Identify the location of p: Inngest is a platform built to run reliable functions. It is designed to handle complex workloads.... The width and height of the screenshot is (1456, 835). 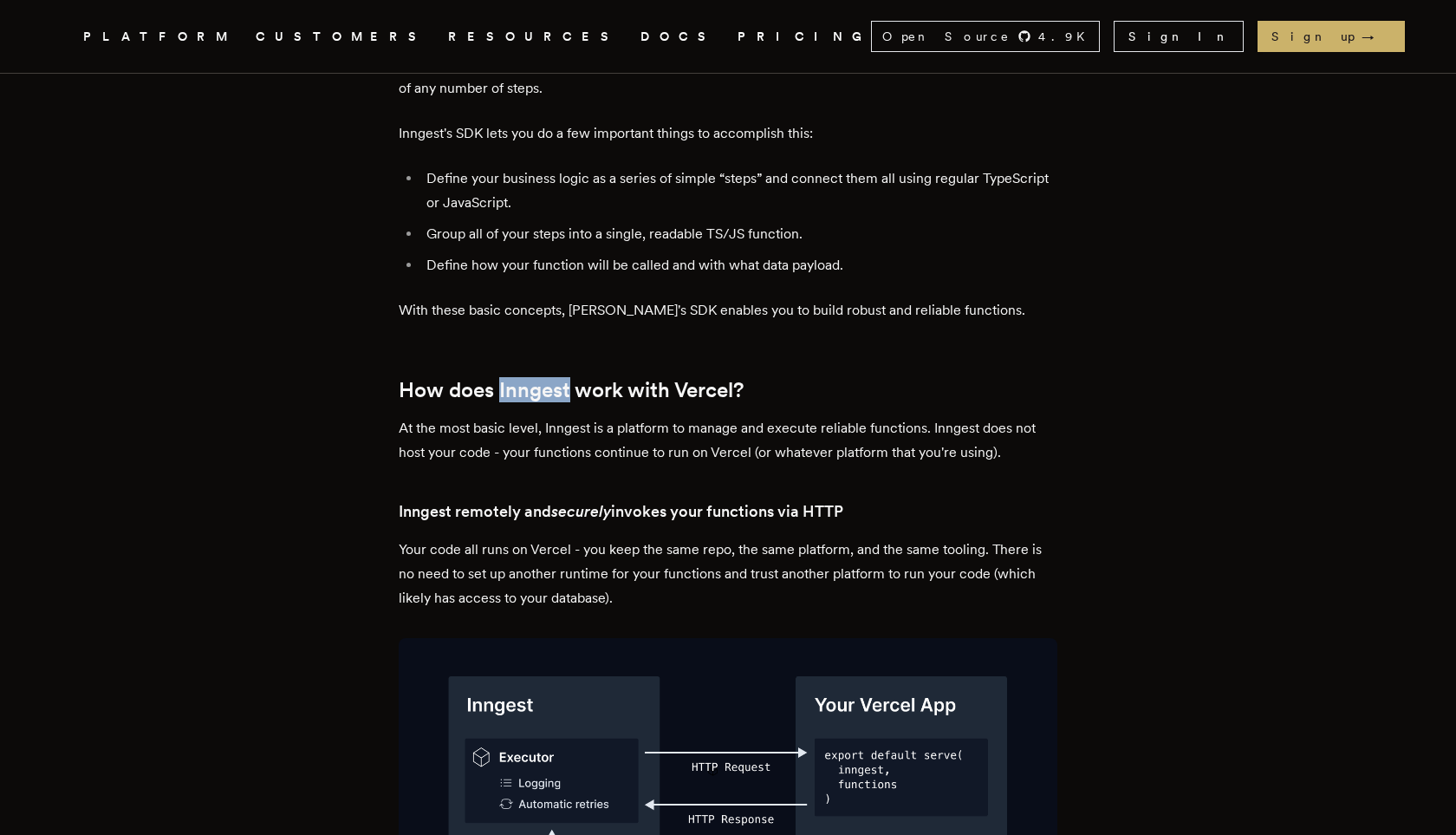
(728, 76).